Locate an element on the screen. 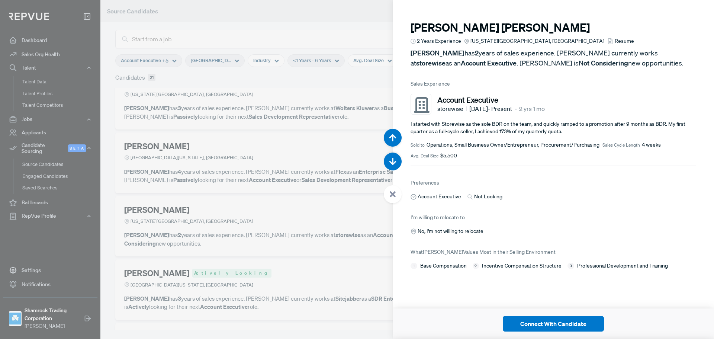 The width and height of the screenshot is (714, 339). a: Resume is located at coordinates (621, 41).